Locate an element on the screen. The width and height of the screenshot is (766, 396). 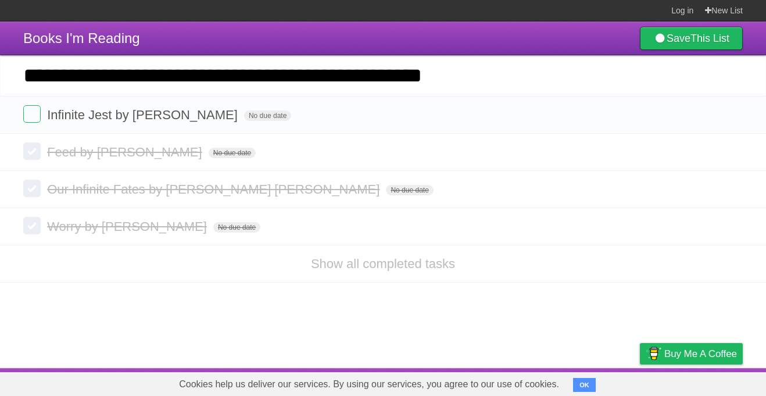
a: Show all completed tasks is located at coordinates (383, 263).